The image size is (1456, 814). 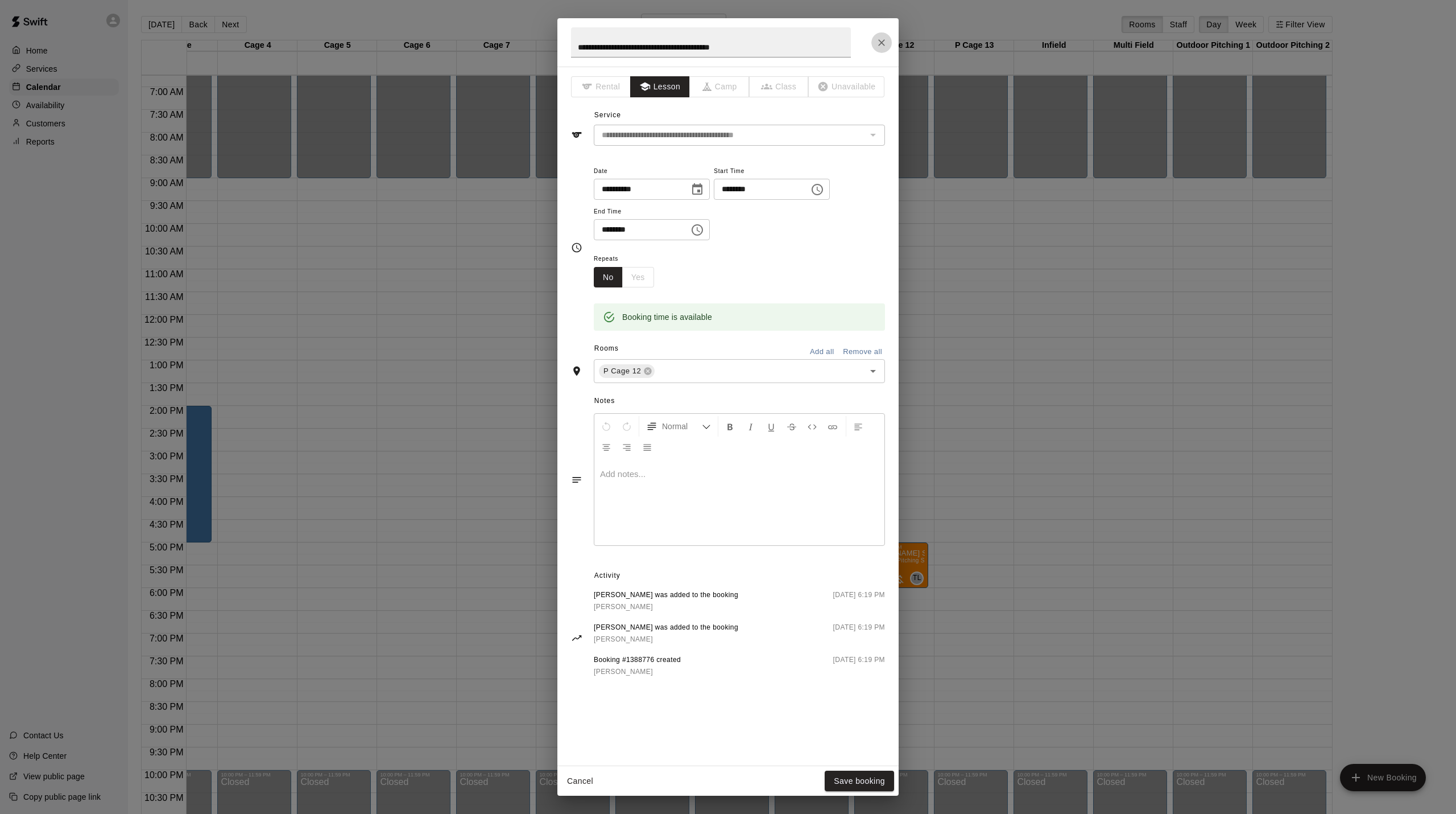 What do you see at coordinates (818, 190) in the screenshot?
I see `button: Choose time, selected time is 5:00 PM` at bounding box center [818, 190].